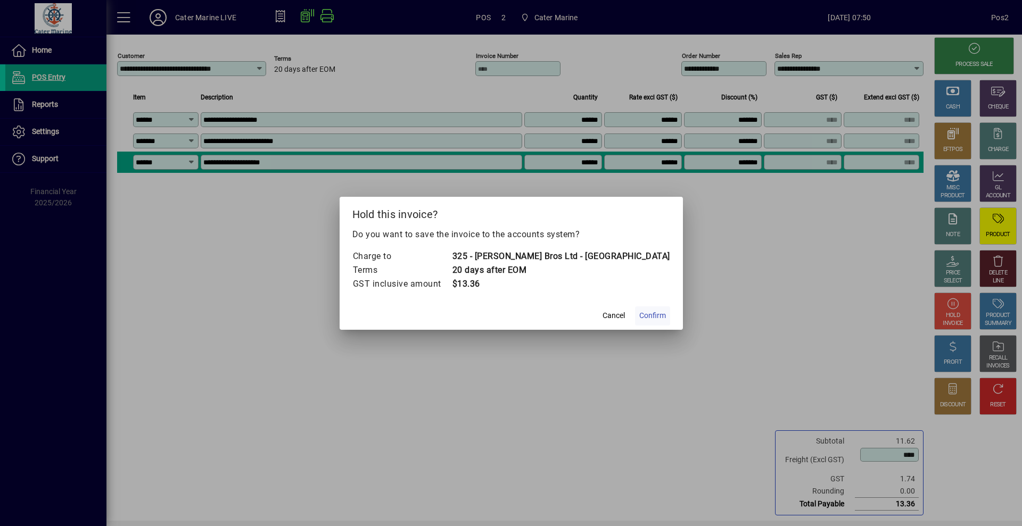  What do you see at coordinates (652, 316) in the screenshot?
I see `button: Confirm` at bounding box center [652, 316].